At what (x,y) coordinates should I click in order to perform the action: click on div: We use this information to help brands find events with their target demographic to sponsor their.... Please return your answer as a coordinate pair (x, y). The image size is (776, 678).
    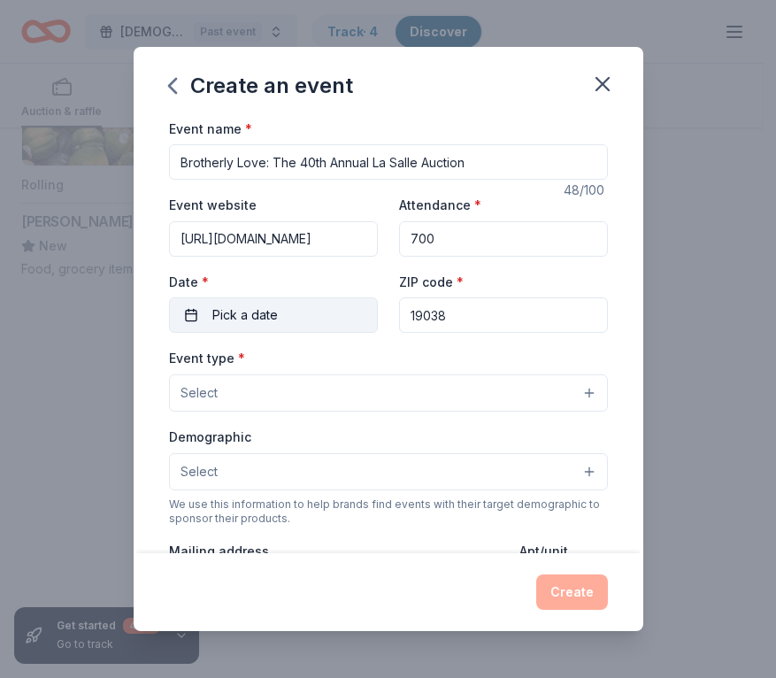
    Looking at the image, I should click on (389, 512).